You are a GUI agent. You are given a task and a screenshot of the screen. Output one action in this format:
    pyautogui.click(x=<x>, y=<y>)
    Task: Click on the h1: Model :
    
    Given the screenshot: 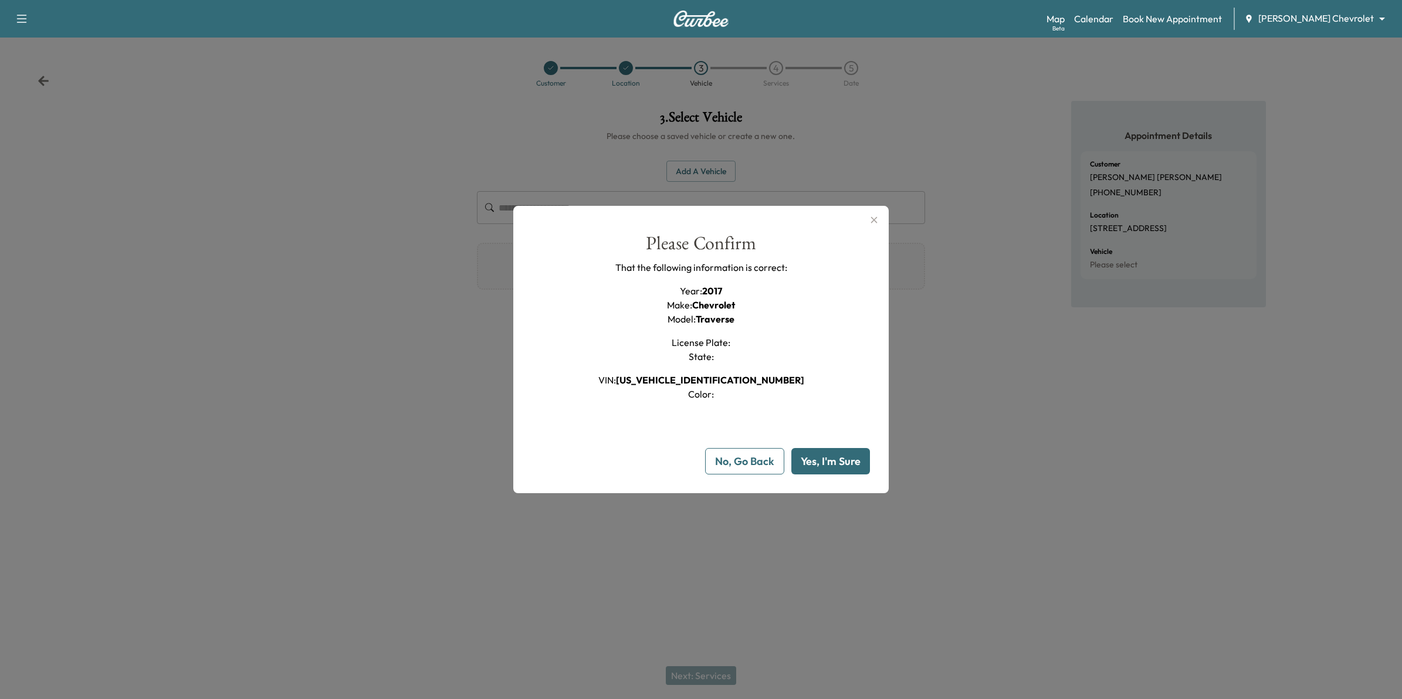 What is the action you would take?
    pyautogui.click(x=701, y=319)
    